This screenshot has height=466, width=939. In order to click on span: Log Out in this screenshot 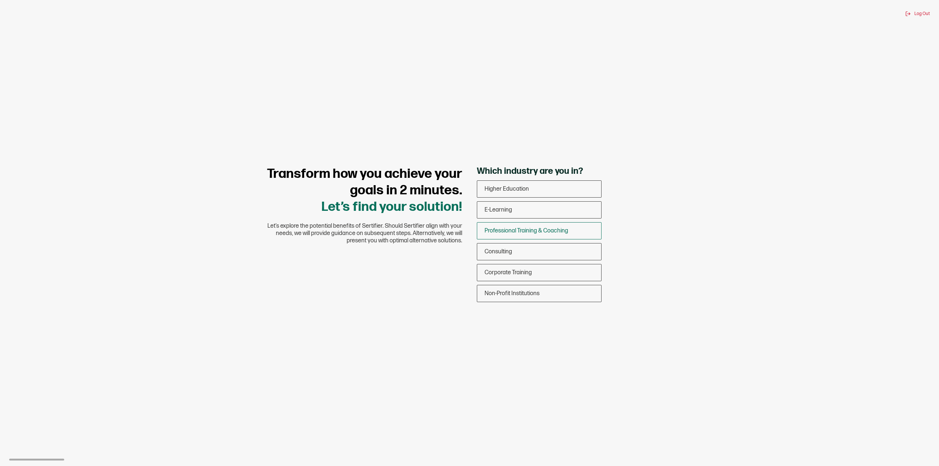, I will do `click(922, 14)`.